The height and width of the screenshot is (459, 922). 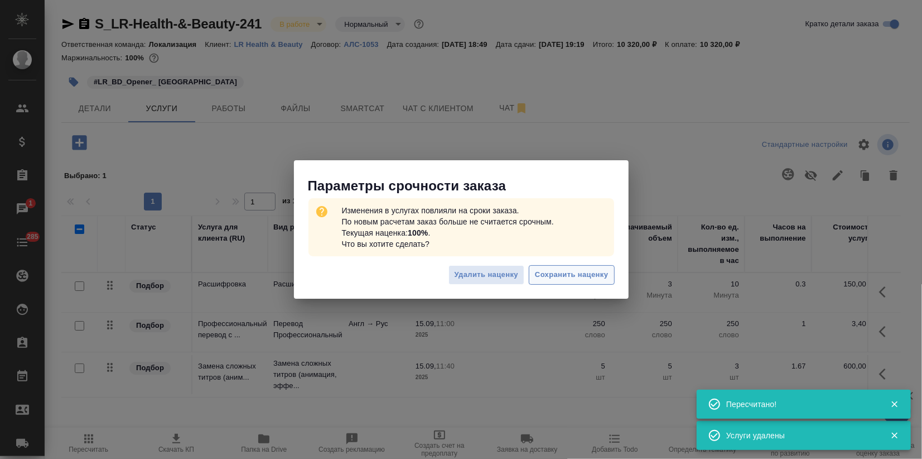 What do you see at coordinates (571, 275) in the screenshot?
I see `button: Сохранить наценку` at bounding box center [571, 275].